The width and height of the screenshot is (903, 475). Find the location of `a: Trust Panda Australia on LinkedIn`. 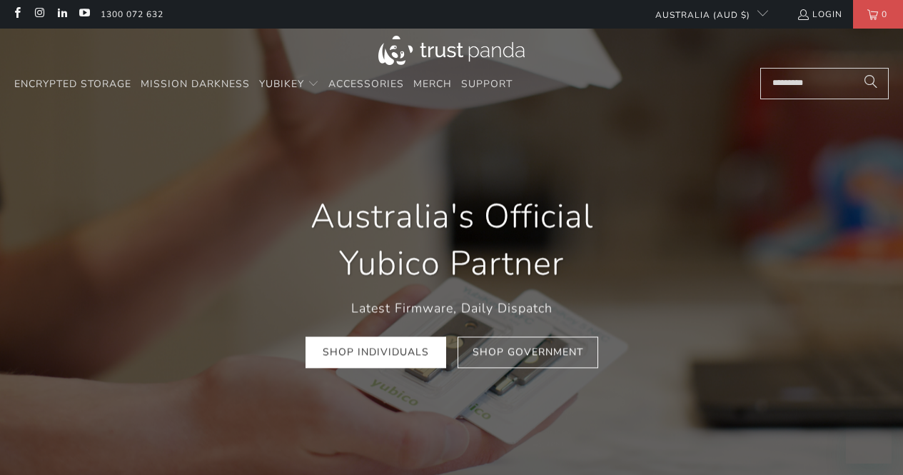

a: Trust Panda Australia on LinkedIn is located at coordinates (61, 14).